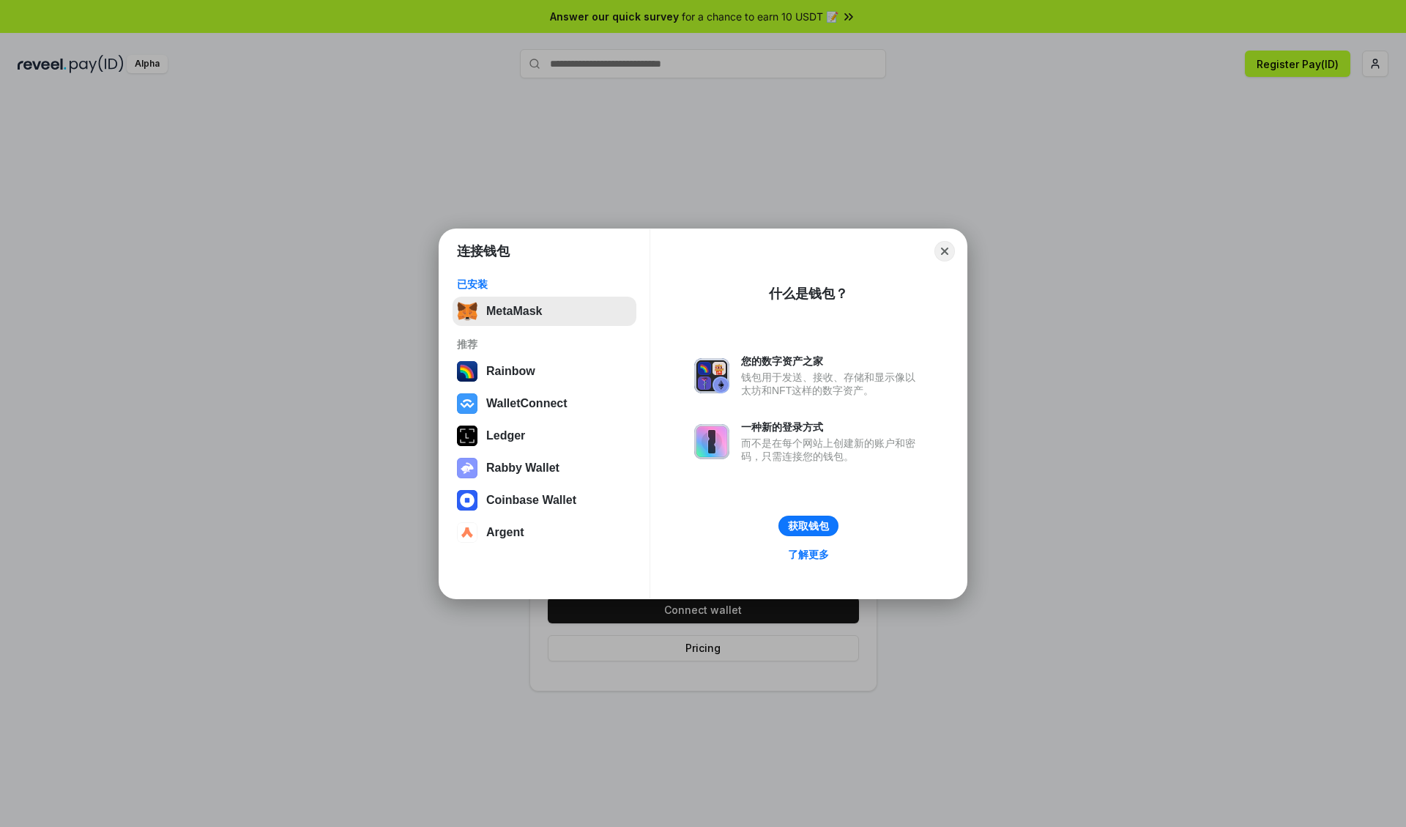 The image size is (1406, 827). What do you see at coordinates (809, 526) in the screenshot?
I see `div: 获取钱包` at bounding box center [809, 526].